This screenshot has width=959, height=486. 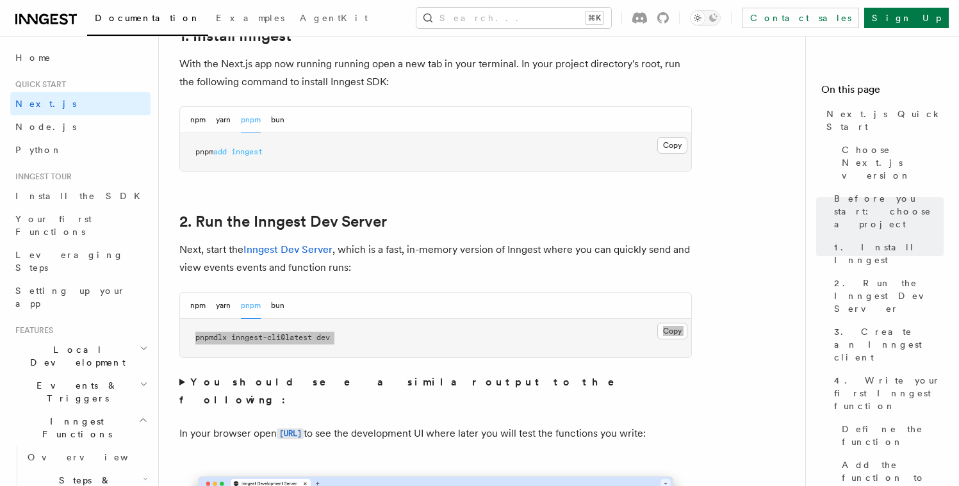 I want to click on span: Quick start, so click(x=38, y=85).